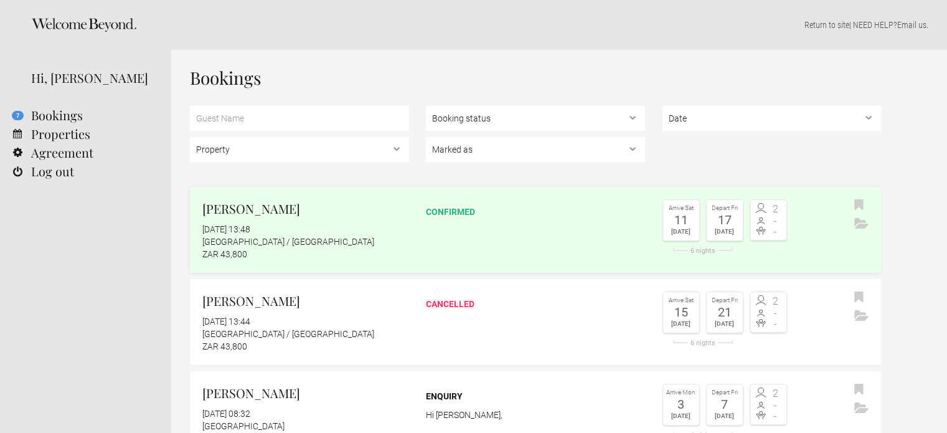  Describe the element at coordinates (725, 404) in the screenshot. I see `div: 7` at that location.